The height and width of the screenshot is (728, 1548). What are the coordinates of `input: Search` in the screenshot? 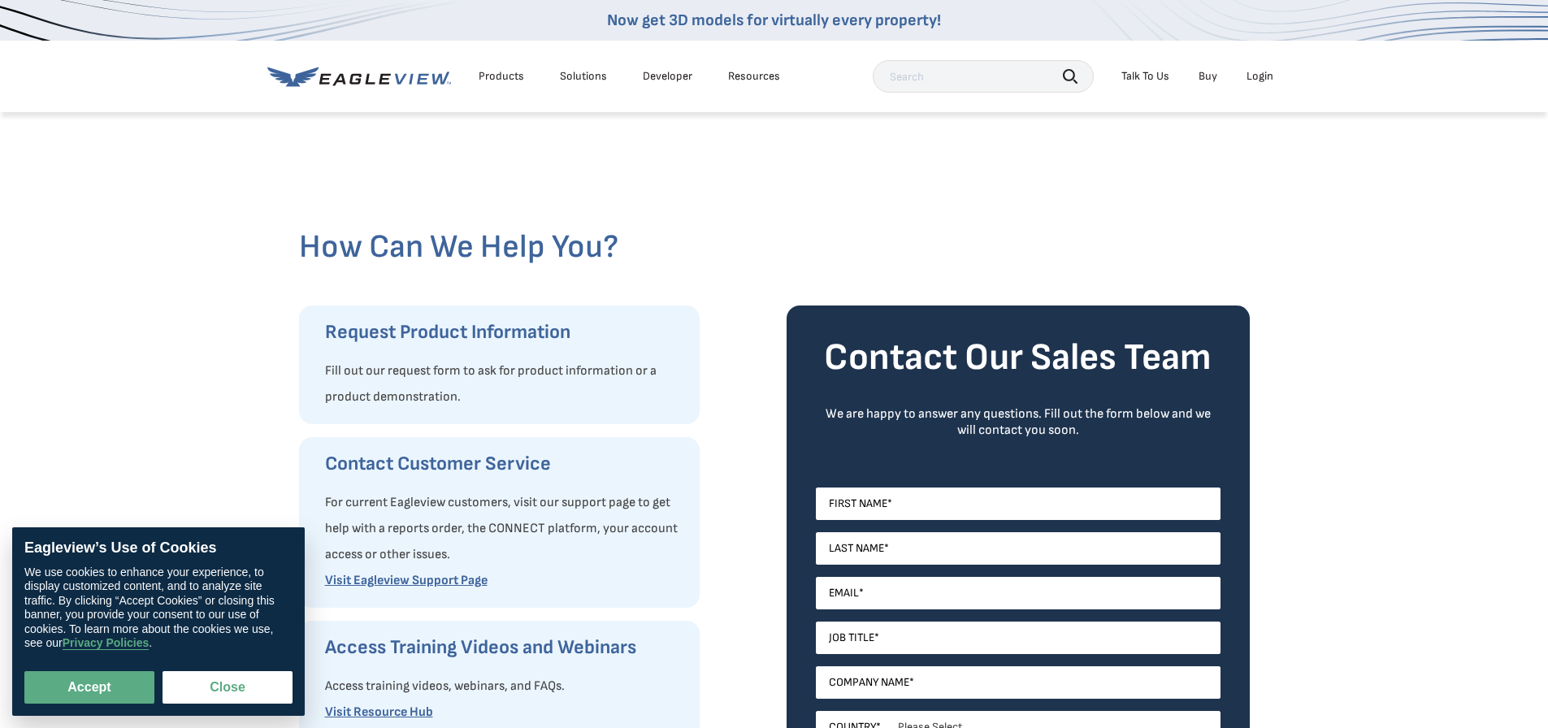 It's located at (983, 76).